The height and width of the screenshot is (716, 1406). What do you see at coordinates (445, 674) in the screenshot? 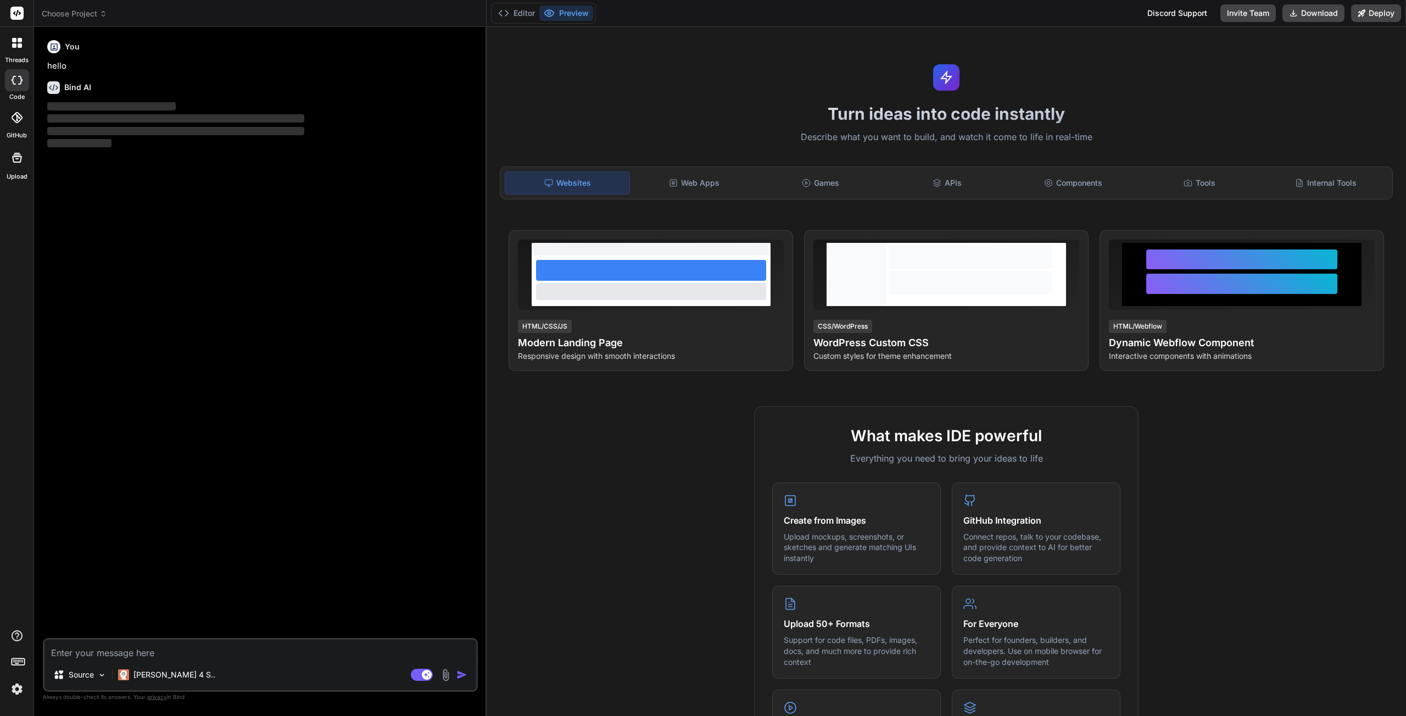
I see `img: attachment` at bounding box center [445, 674].